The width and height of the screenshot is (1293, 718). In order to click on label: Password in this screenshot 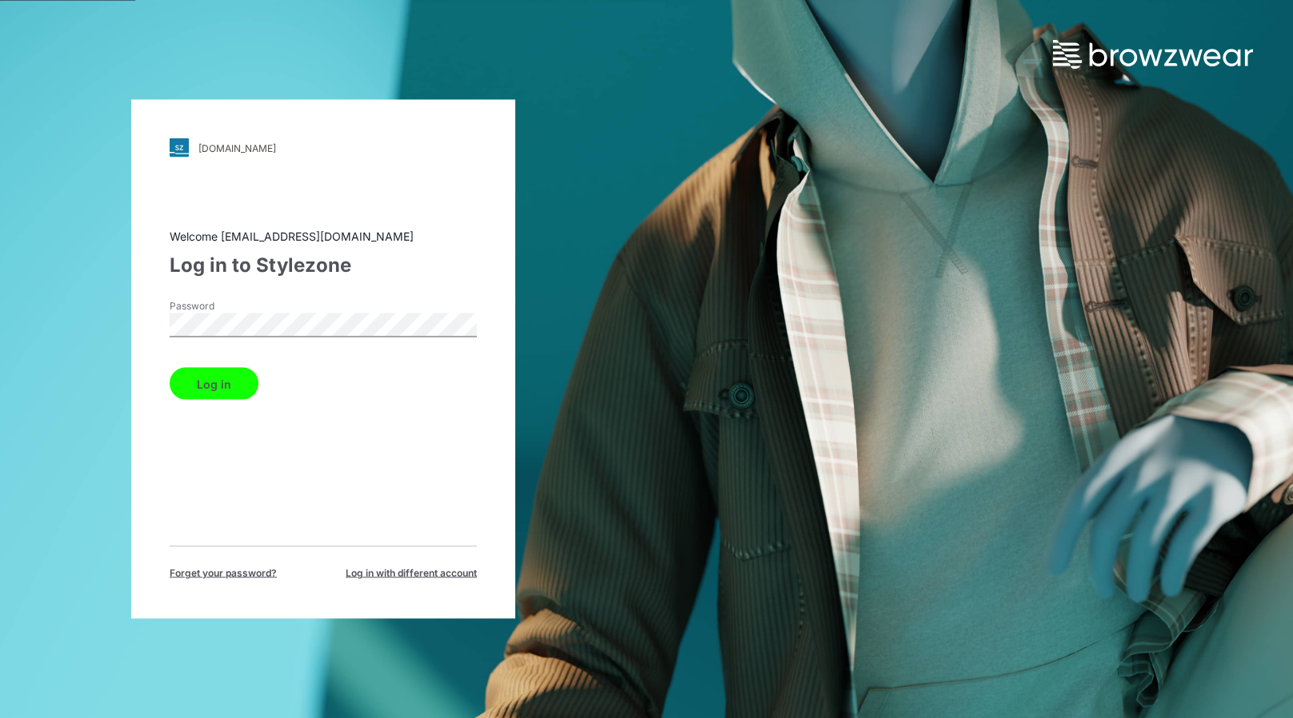, I will do `click(226, 306)`.